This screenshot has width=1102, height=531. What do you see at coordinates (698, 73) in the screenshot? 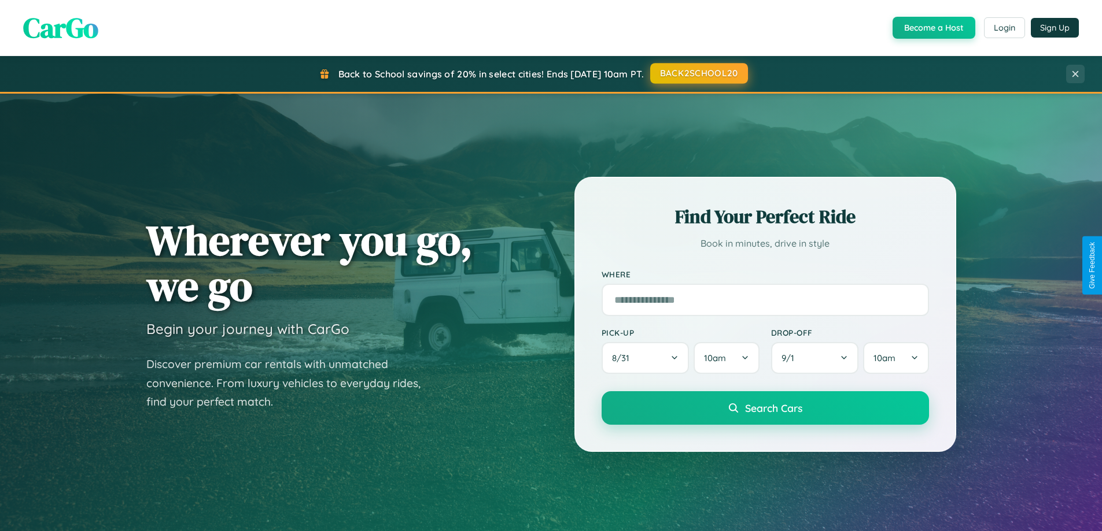
I see `button: BACK2SCHOOL20` at bounding box center [698, 73].